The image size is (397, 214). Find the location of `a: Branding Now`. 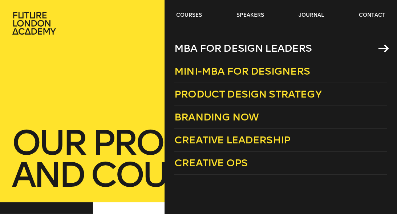

a: Branding Now is located at coordinates (280, 117).